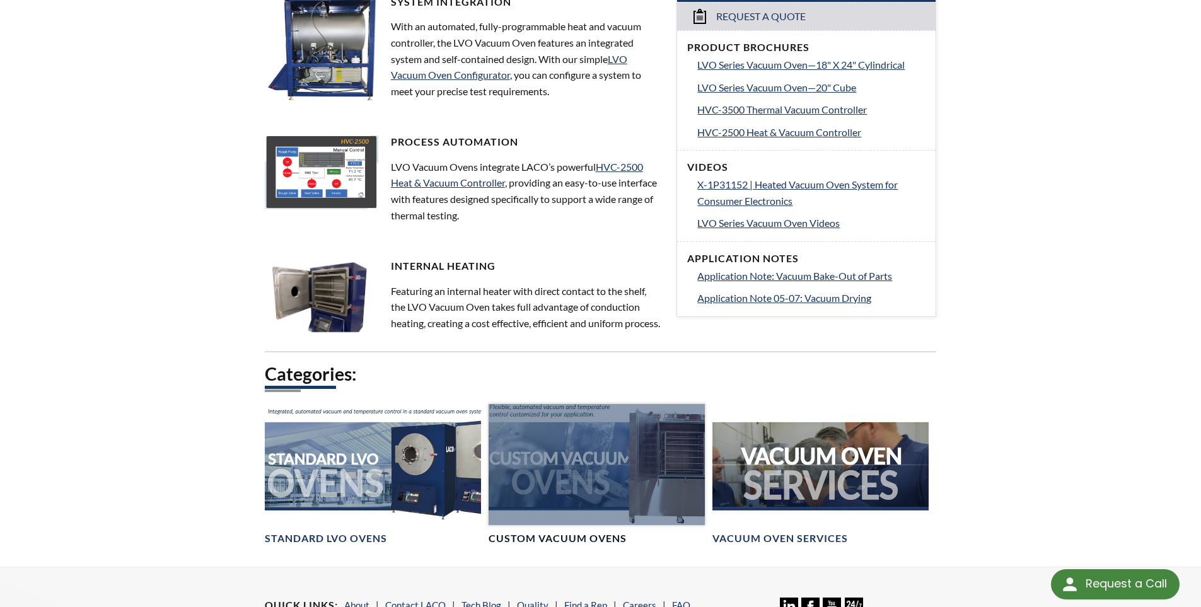  I want to click on span: Application Note: Vacuum Bake-Out of Parts, so click(794, 275).